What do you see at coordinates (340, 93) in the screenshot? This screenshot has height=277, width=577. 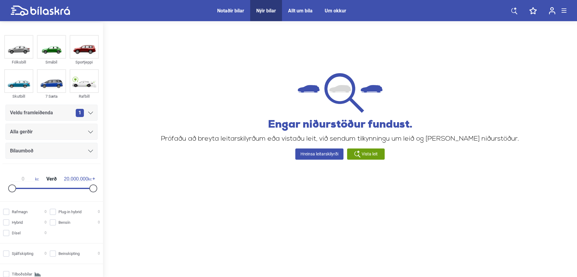 I see `img: not found` at bounding box center [340, 93].